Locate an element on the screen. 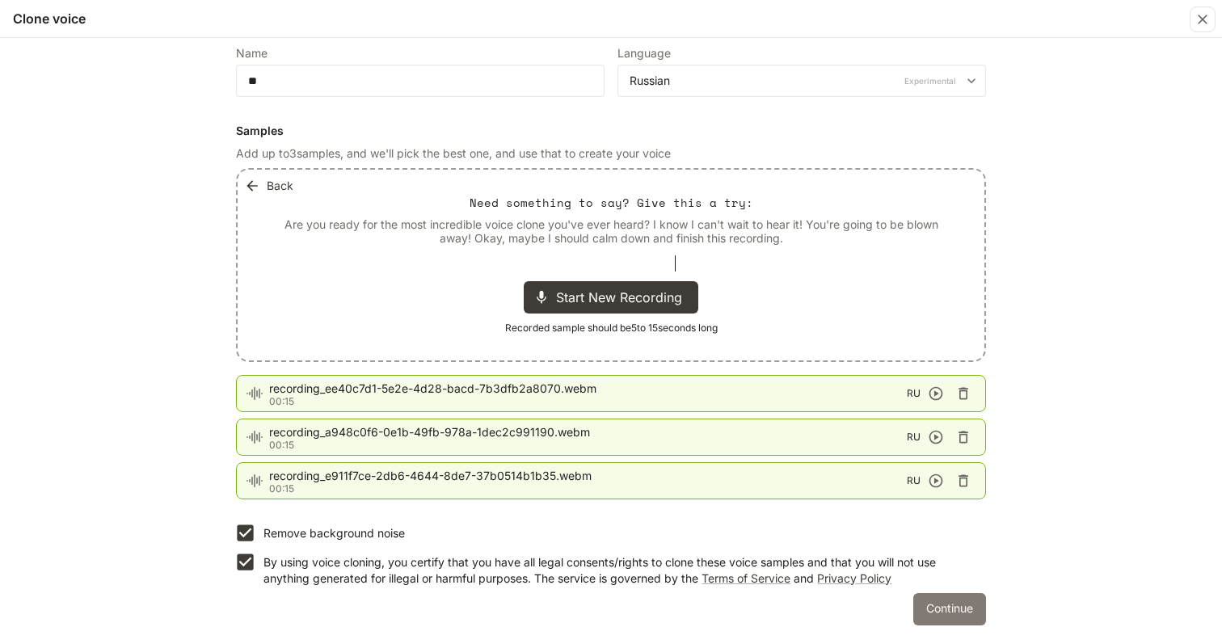 This screenshot has width=1222, height=644. span: recording_ee40c7d1-5e2e-4d28-bacd-7b3dfb2a8070.webm is located at coordinates (587, 389).